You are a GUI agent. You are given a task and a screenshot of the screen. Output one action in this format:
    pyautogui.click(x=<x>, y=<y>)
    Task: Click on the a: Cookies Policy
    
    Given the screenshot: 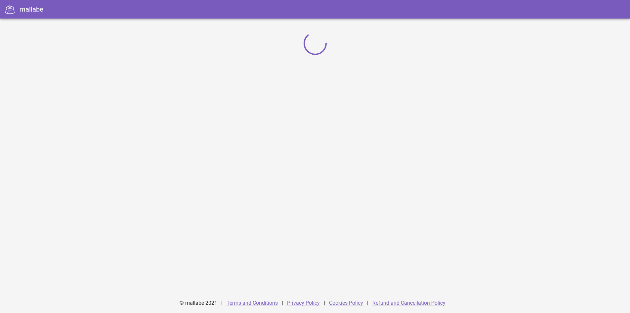 What is the action you would take?
    pyautogui.click(x=346, y=302)
    